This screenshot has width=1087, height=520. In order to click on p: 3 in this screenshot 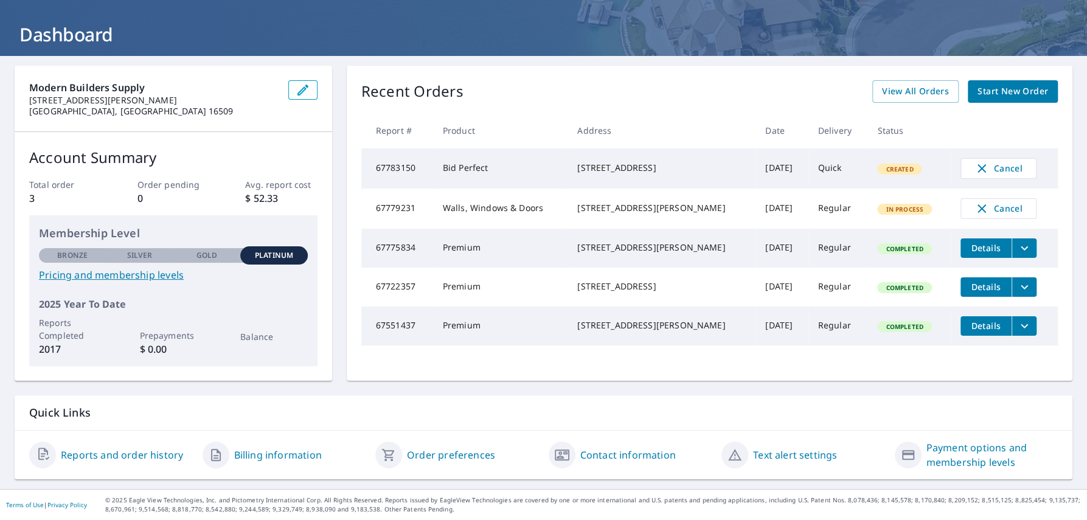, I will do `click(65, 198)`.